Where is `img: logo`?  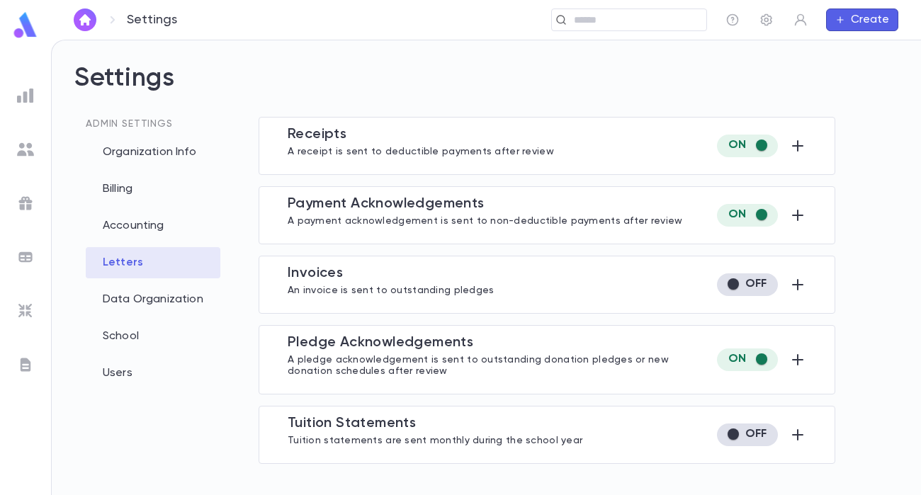
img: logo is located at coordinates (26, 25).